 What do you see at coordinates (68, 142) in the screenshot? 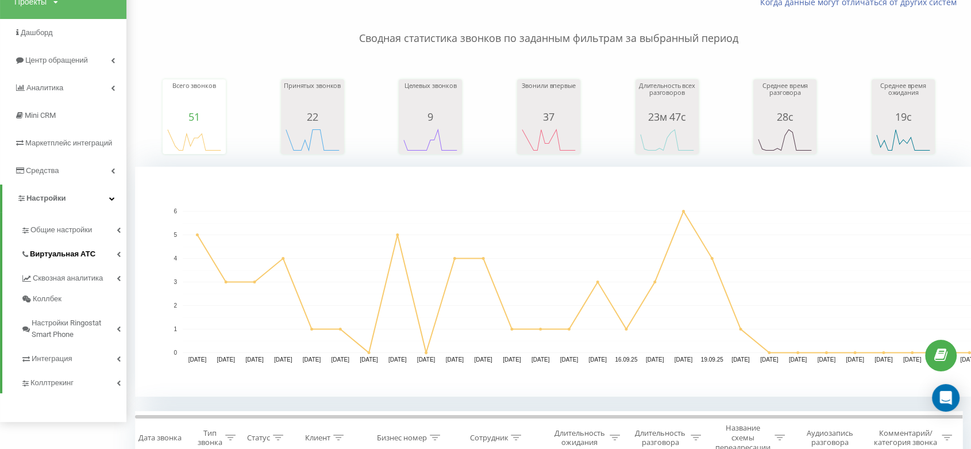
I see `span: Маркетплейс интеграций` at bounding box center [68, 142].